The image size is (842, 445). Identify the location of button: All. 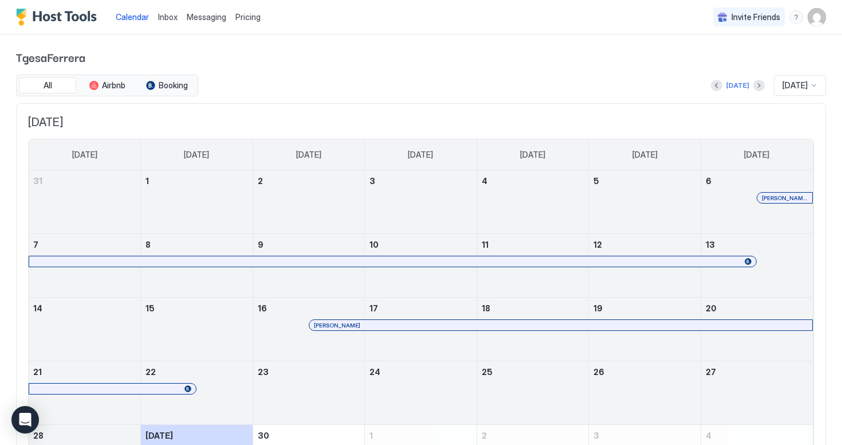
(48, 85).